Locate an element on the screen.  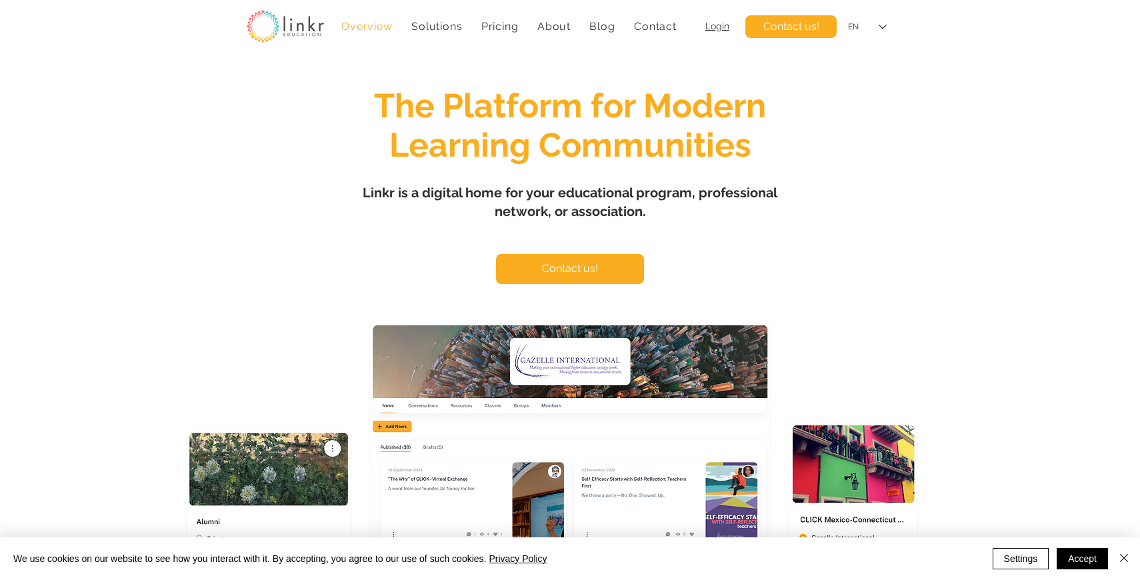
div: EN is located at coordinates (853, 27).